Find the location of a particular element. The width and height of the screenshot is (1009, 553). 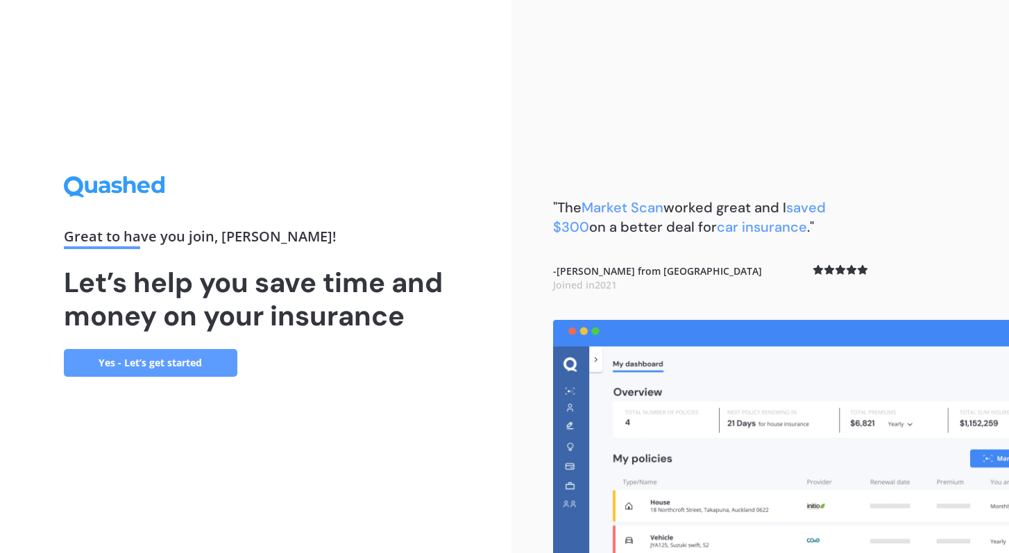

a: Yes - Let’s get started is located at coordinates (151, 363).